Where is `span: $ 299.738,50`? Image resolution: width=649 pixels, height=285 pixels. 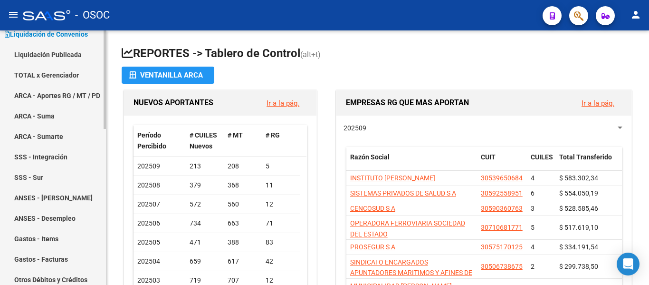 span: $ 299.738,50 is located at coordinates (579, 266).